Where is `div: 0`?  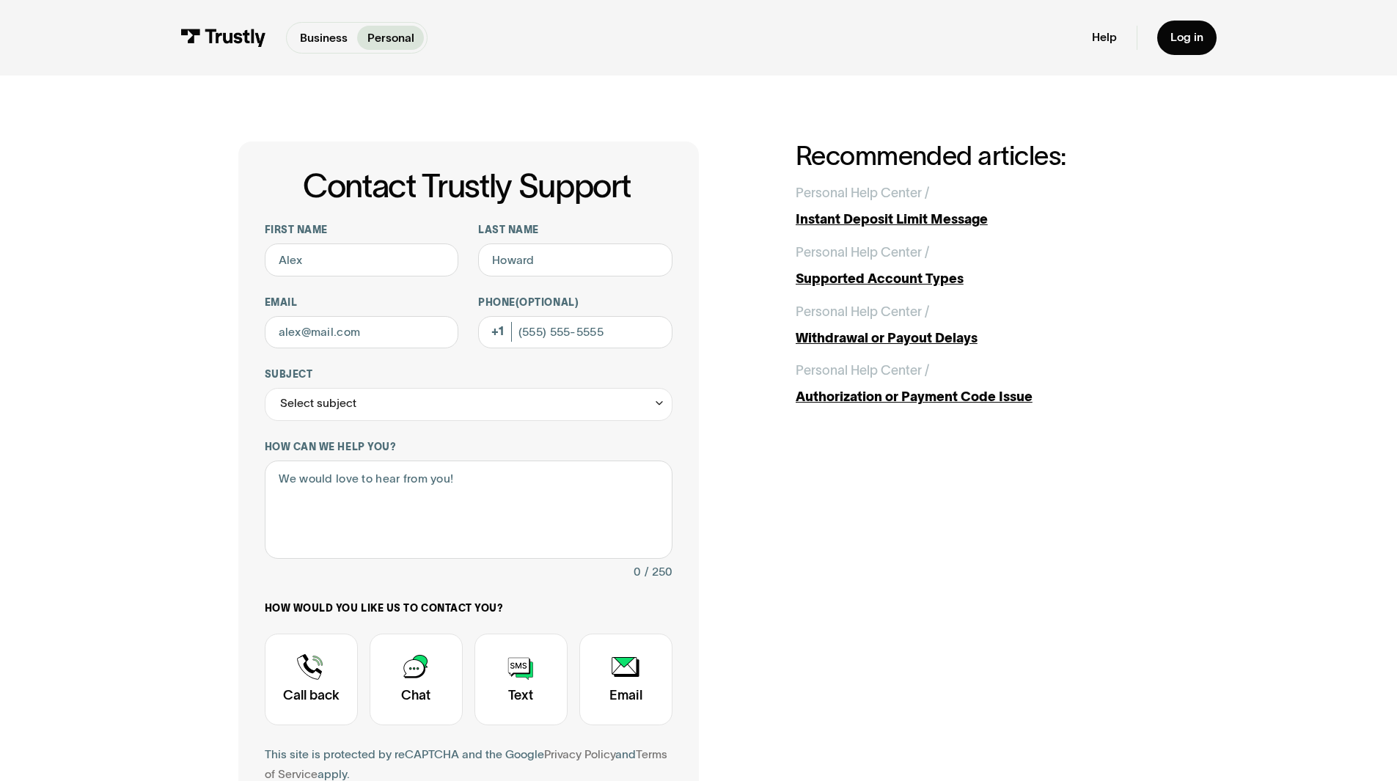
div: 0 is located at coordinates (637, 572).